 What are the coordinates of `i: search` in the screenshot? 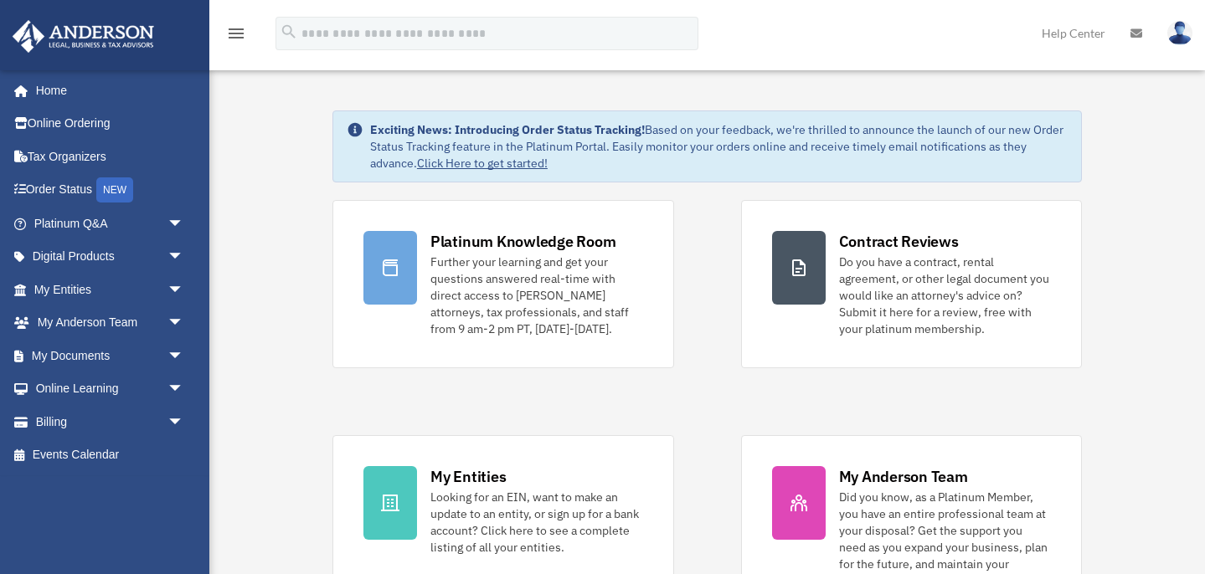 It's located at (289, 32).